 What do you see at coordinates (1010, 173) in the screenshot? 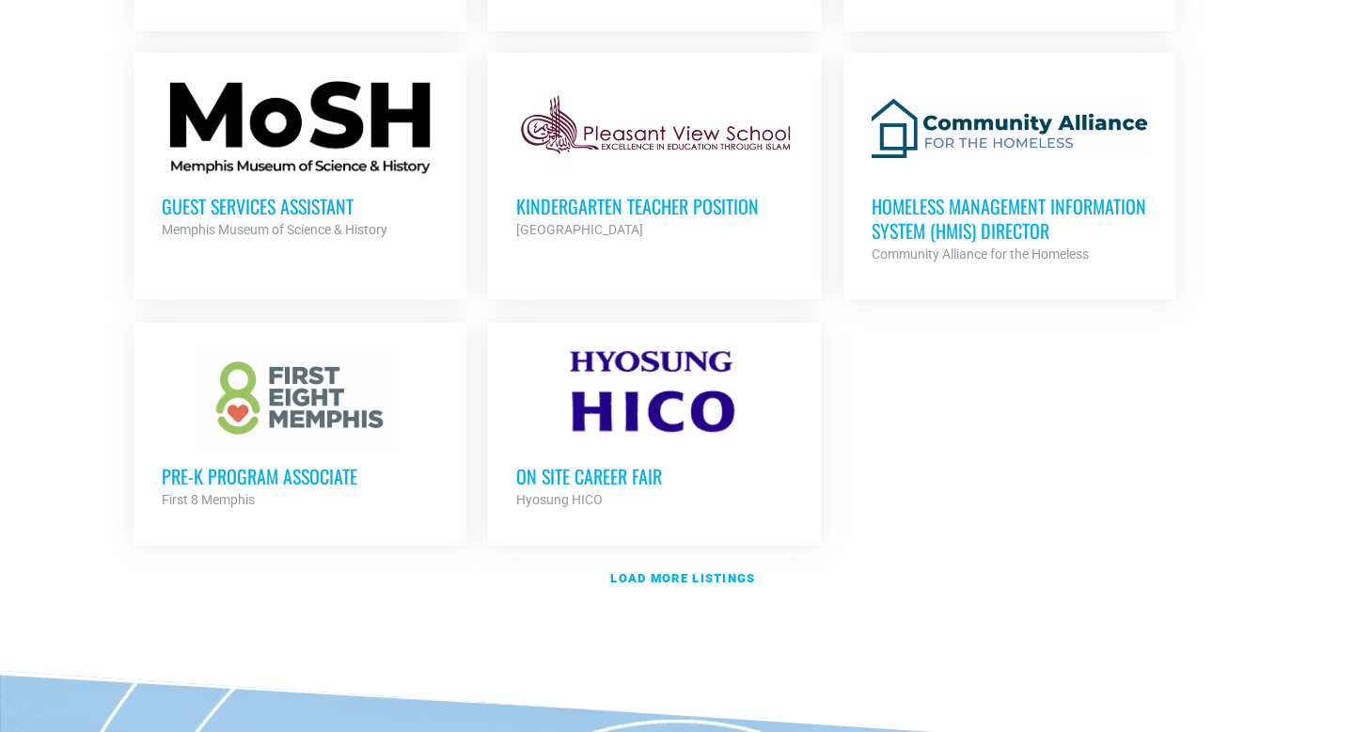
I see `a: Homeless Management Information System (HMIS) Director Community Alliance for the Homeless` at bounding box center [1010, 173].